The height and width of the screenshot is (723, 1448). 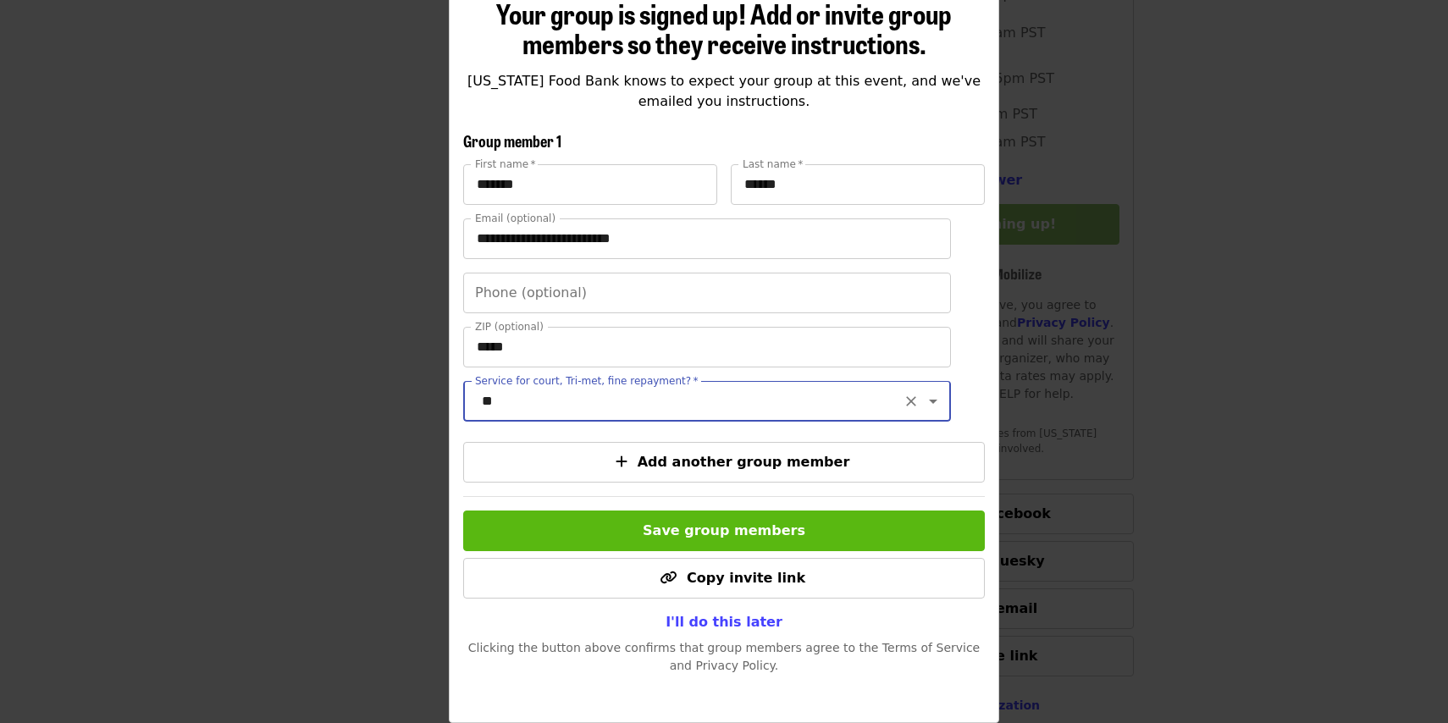 What do you see at coordinates (515, 218) in the screenshot?
I see `label: Email (optional)` at bounding box center [515, 218].